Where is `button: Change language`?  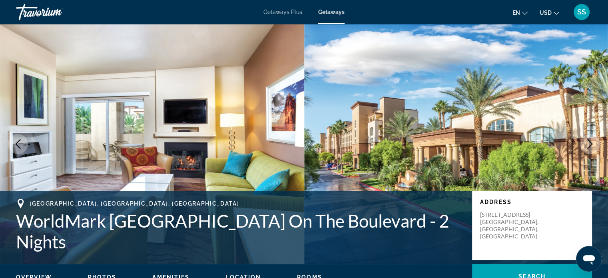 button: Change language is located at coordinates (520, 12).